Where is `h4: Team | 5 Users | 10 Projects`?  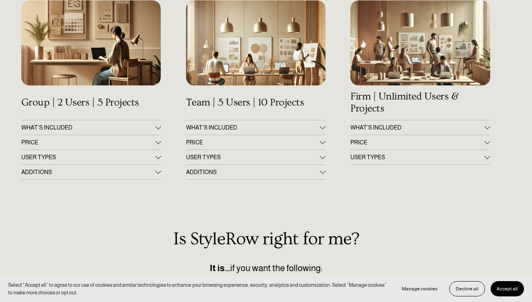
h4: Team | 5 Users | 10 Projects is located at coordinates (255, 103).